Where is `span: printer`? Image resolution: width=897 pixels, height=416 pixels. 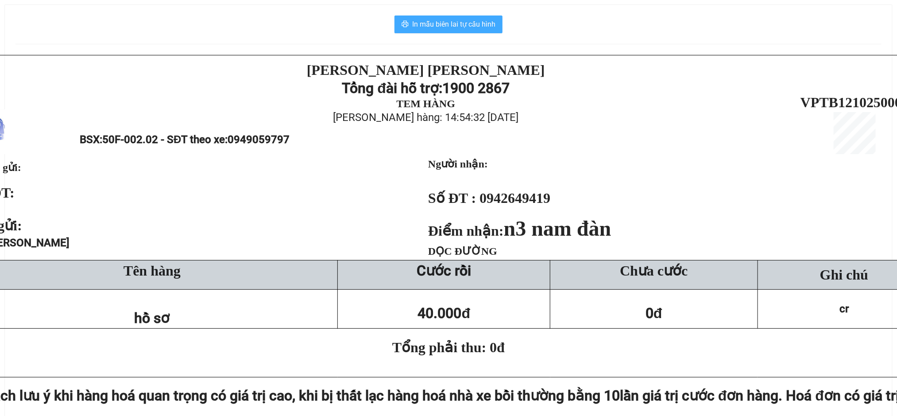 span: printer is located at coordinates (405, 24).